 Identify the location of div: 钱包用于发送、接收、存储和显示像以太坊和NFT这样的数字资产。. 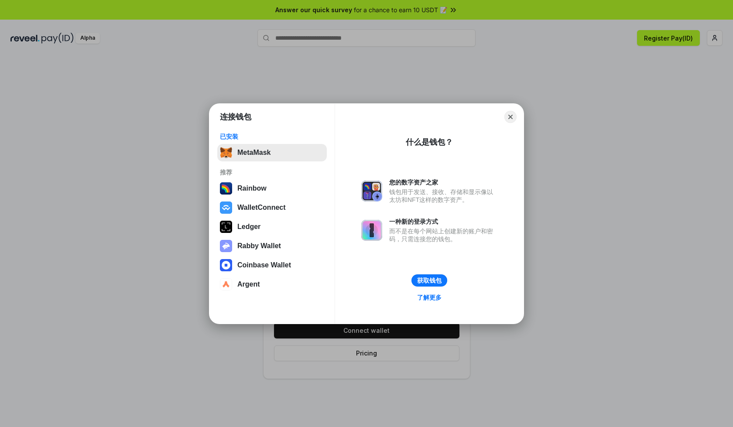
(443, 196).